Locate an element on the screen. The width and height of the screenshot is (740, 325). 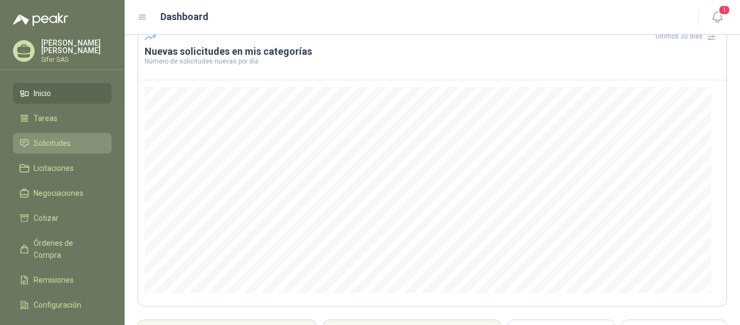
span: Licitaciones is located at coordinates (54, 168).